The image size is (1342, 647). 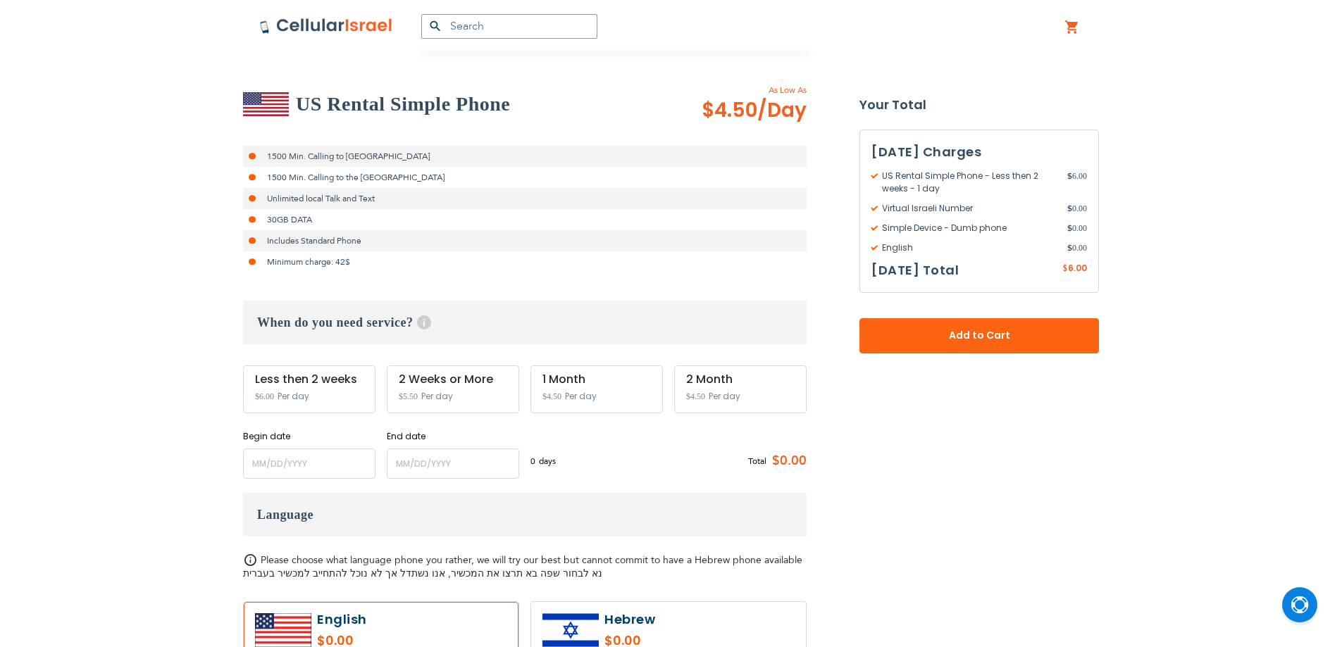 What do you see at coordinates (403, 104) in the screenshot?
I see `h2: US Rental Simple Phone` at bounding box center [403, 104].